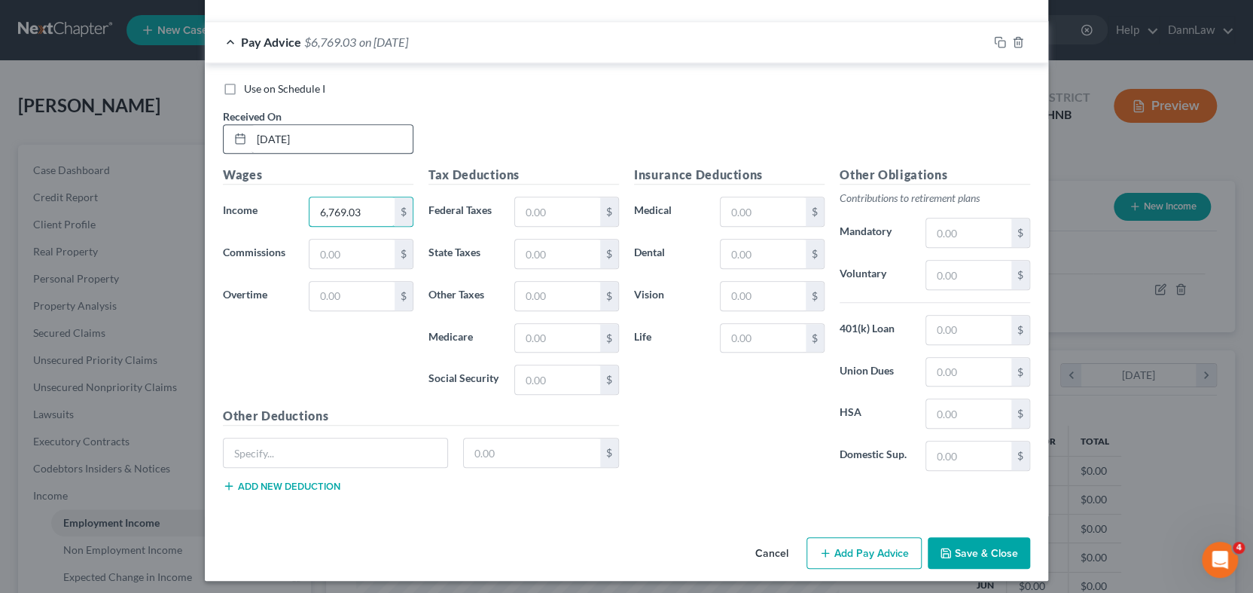 The height and width of the screenshot is (593, 1253). Describe the element at coordinates (330, 41) in the screenshot. I see `span: $6,769.03` at that location.